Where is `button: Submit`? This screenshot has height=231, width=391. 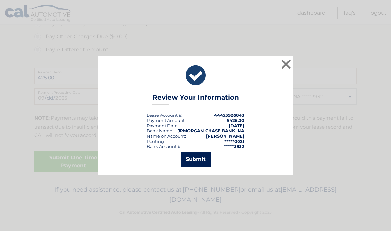
button: Submit is located at coordinates (195, 159).